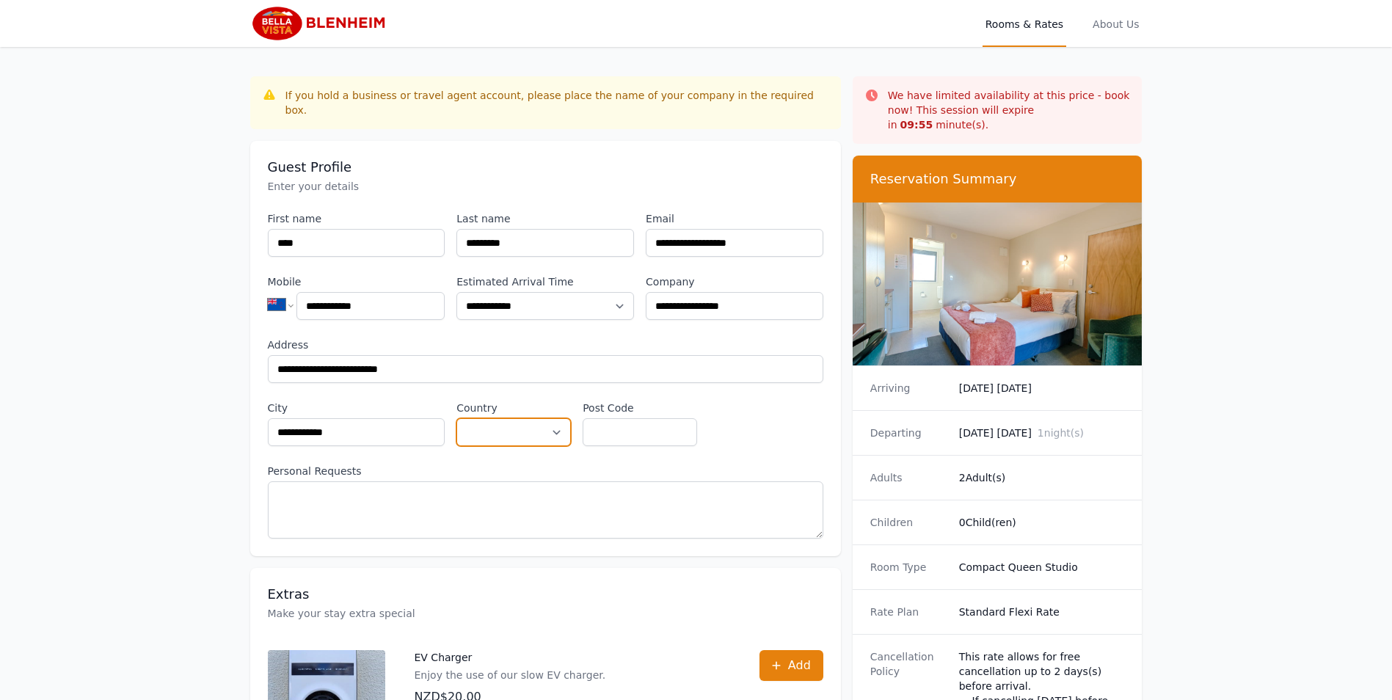 This screenshot has width=1392, height=700. Describe the element at coordinates (510, 657) in the screenshot. I see `p: EV Charger` at that location.